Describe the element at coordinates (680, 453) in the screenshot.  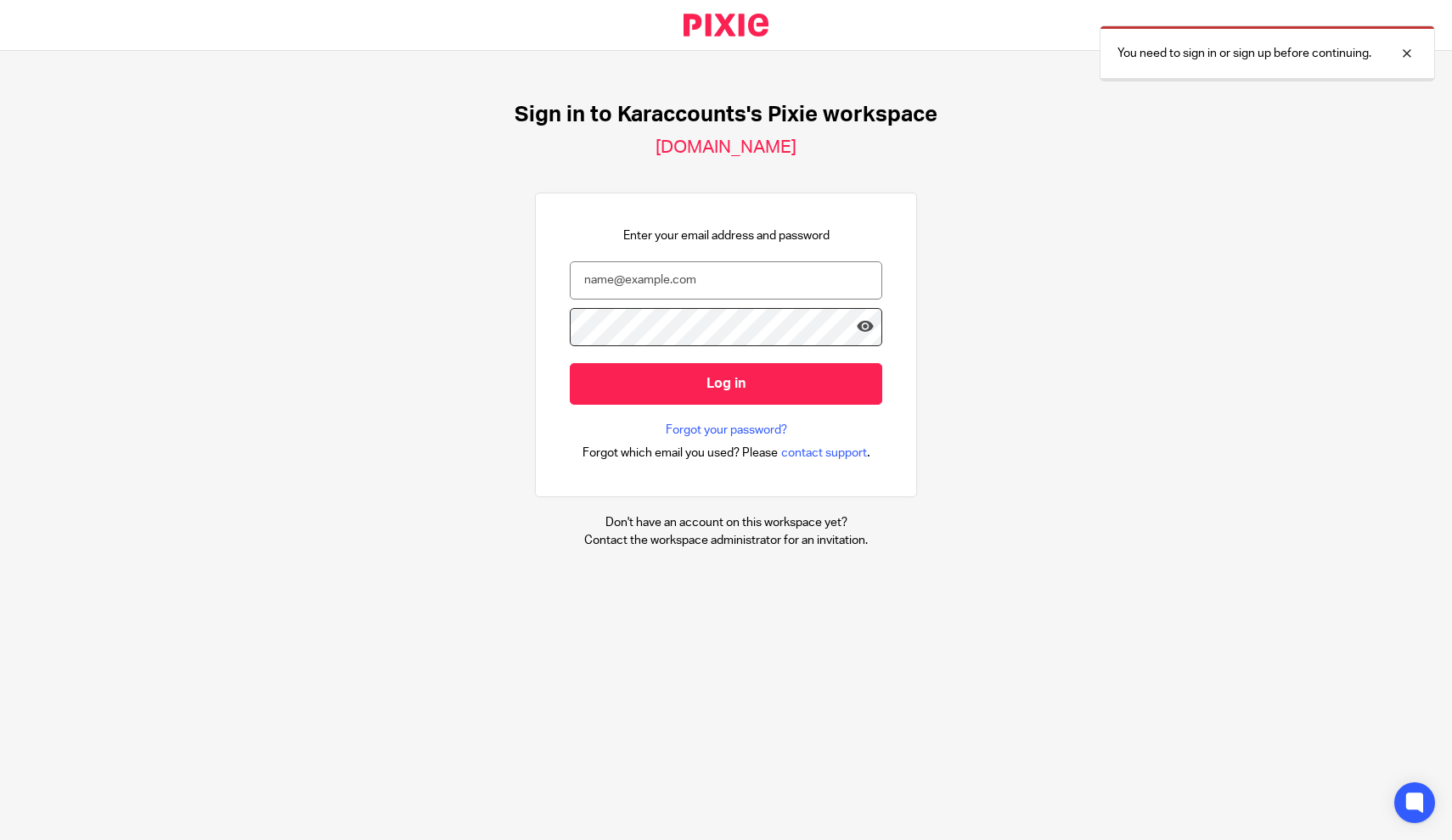
I see `span: Forgot which email you used? Please` at that location.